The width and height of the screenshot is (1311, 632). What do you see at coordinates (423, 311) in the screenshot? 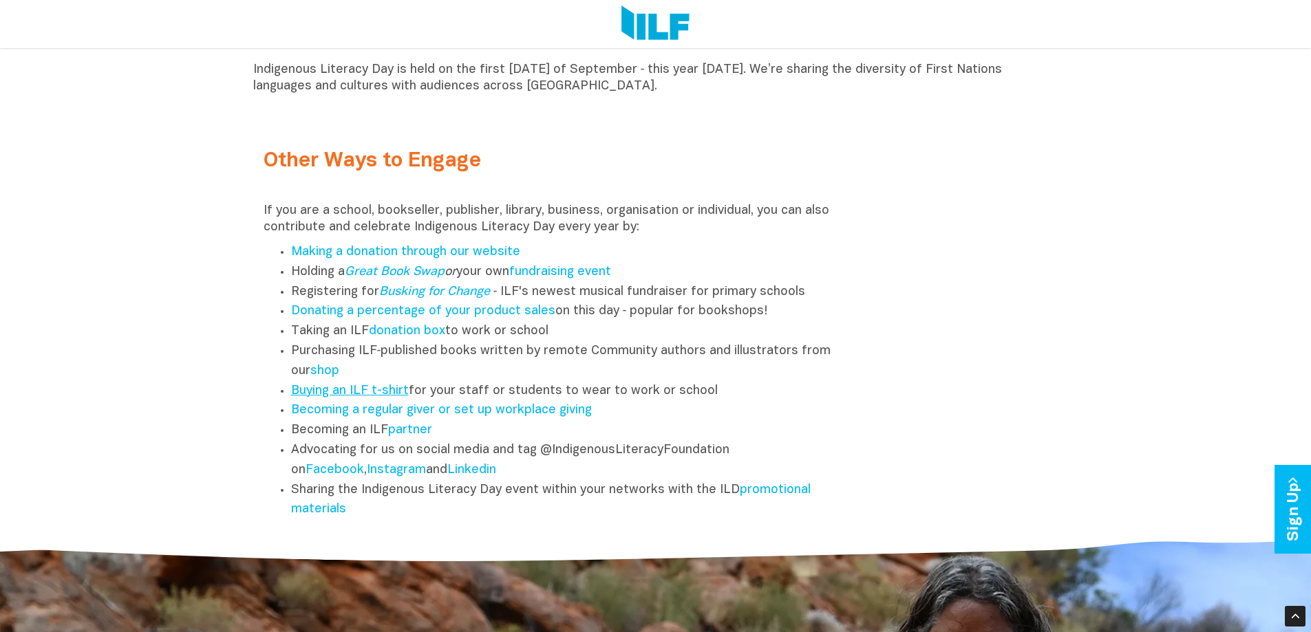
I see `a: Donating a percentage of your product sales` at bounding box center [423, 311].